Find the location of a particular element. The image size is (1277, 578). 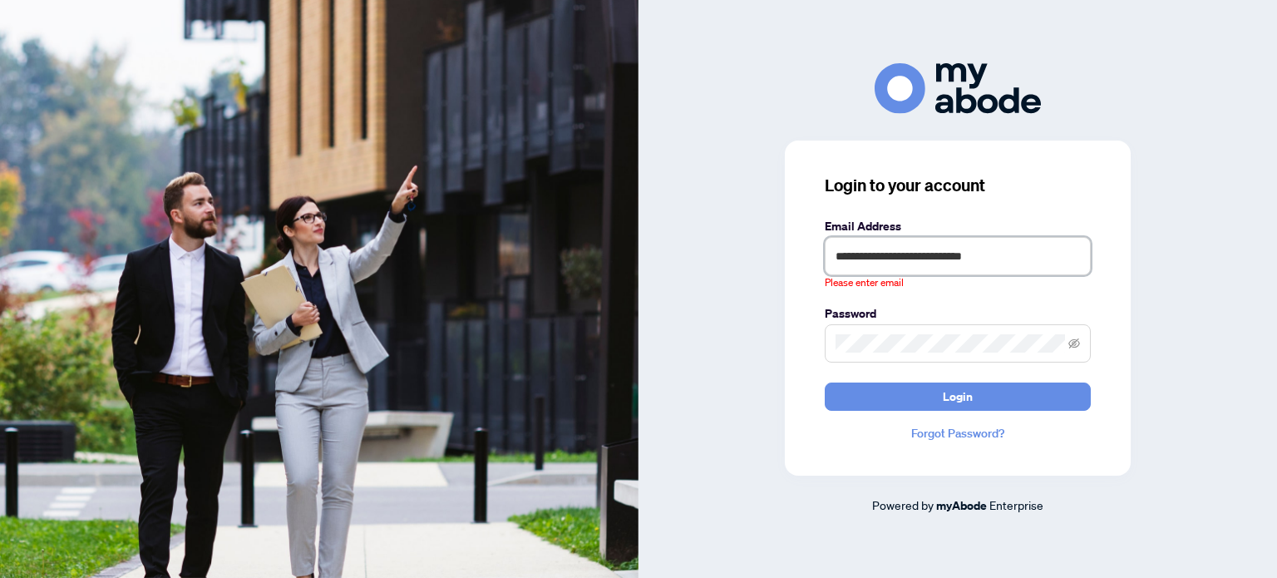

span: Please enter email is located at coordinates (864, 283).